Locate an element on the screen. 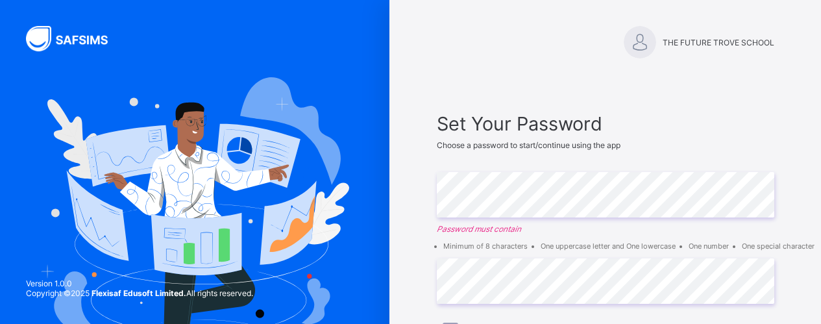 Image resolution: width=821 pixels, height=324 pixels. li: One number is located at coordinates (709, 246).